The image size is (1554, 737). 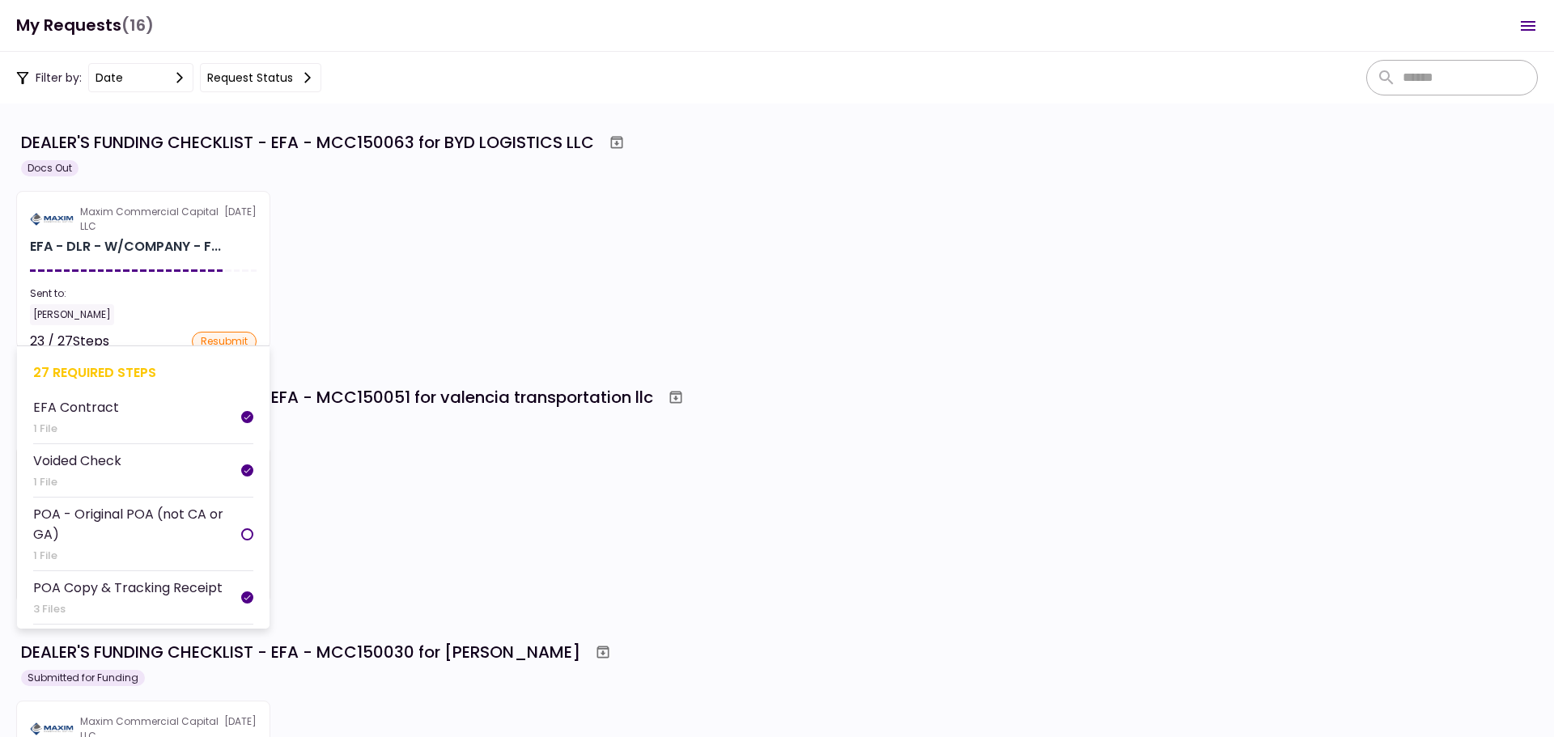 I want to click on div: 23 / 27 Steps, so click(x=70, y=342).